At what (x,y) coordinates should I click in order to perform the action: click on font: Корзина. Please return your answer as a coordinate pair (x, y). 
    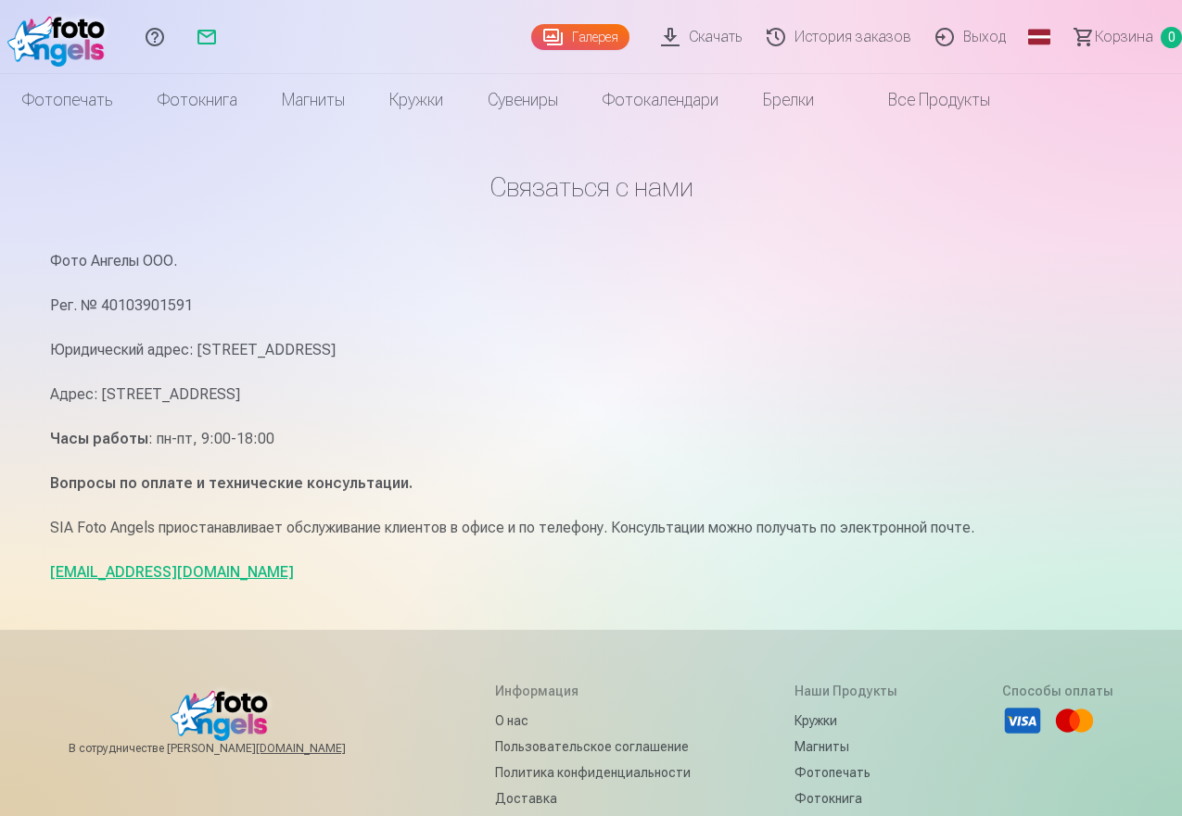
    Looking at the image, I should click on (1123, 36).